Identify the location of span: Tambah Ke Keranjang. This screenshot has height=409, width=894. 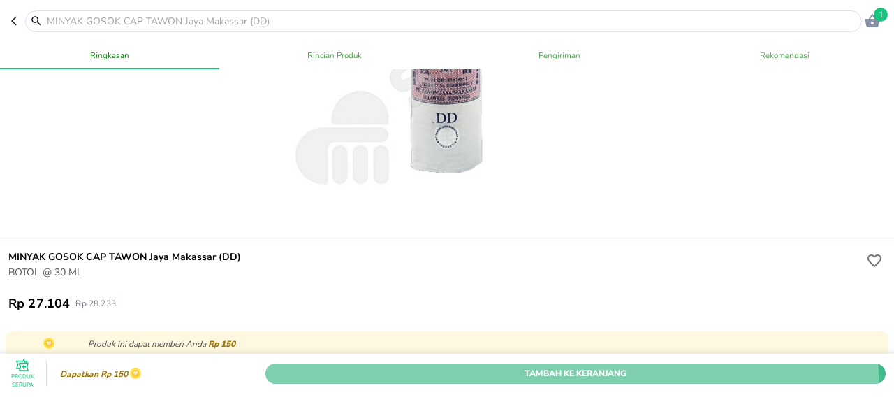
(576, 373).